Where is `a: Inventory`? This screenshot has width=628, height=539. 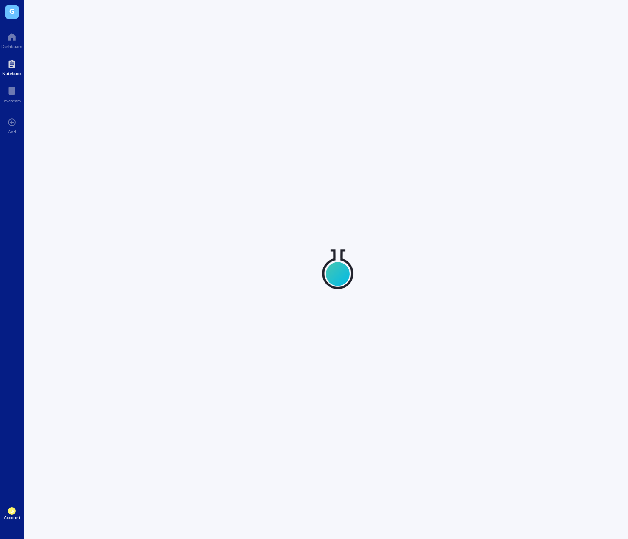
a: Inventory is located at coordinates (12, 94).